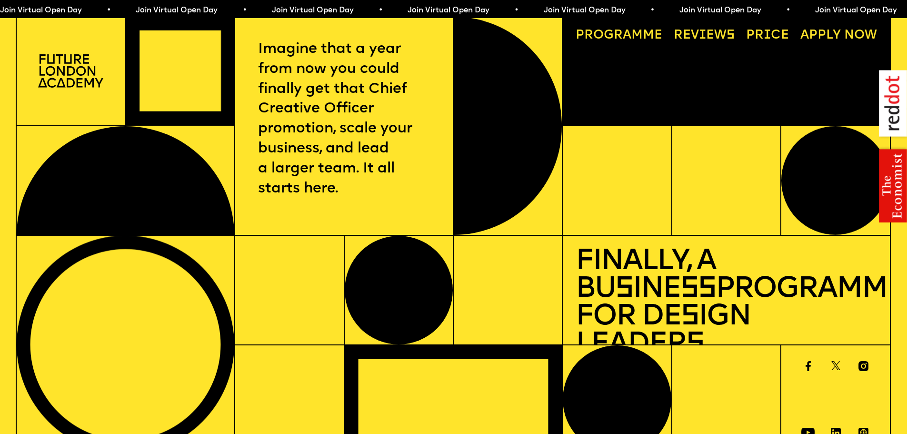  What do you see at coordinates (698, 289) in the screenshot?
I see `span: ss` at bounding box center [698, 289].